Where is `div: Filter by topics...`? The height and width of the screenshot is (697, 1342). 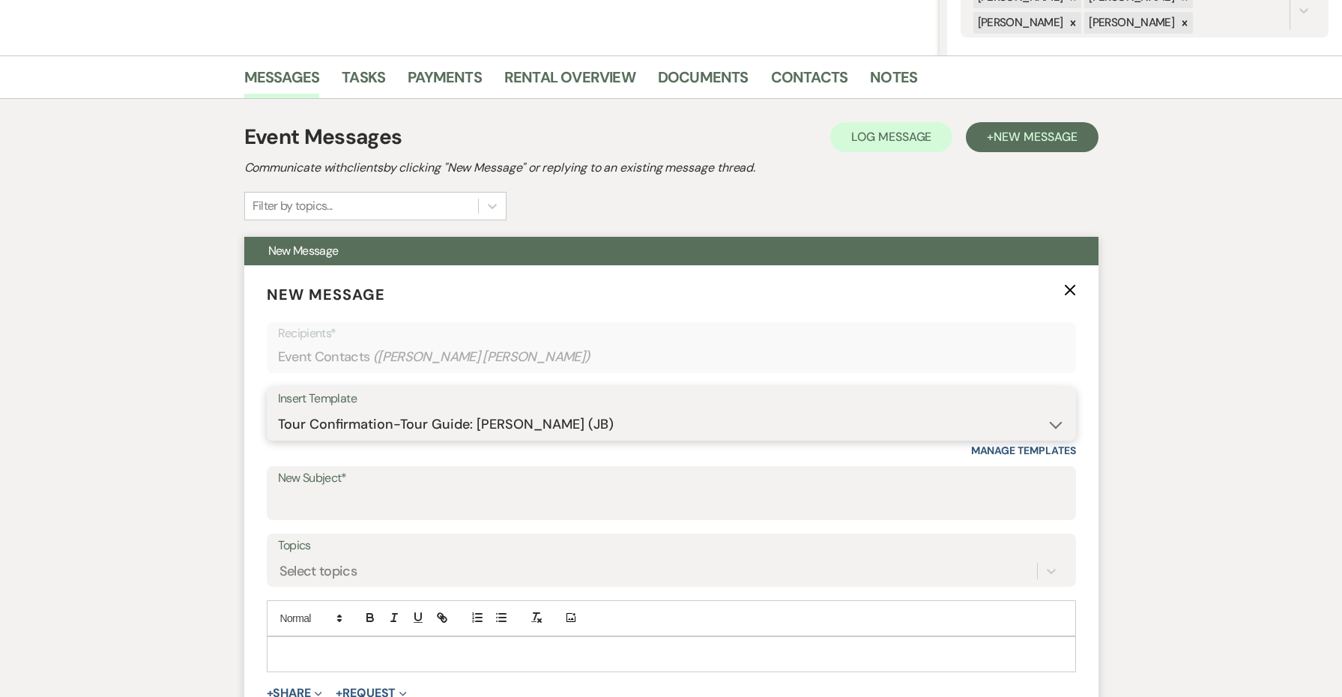 div: Filter by topics... is located at coordinates (292, 206).